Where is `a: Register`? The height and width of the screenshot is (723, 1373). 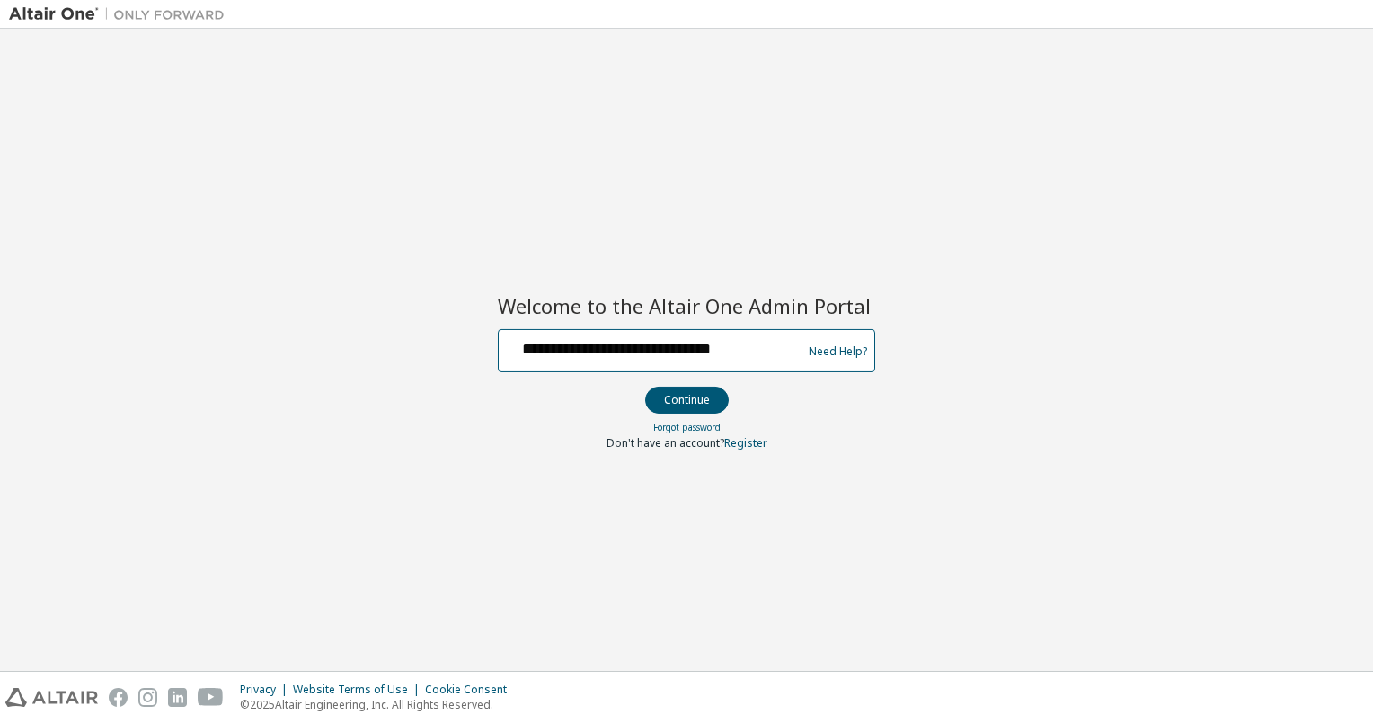
a: Register is located at coordinates (746, 442).